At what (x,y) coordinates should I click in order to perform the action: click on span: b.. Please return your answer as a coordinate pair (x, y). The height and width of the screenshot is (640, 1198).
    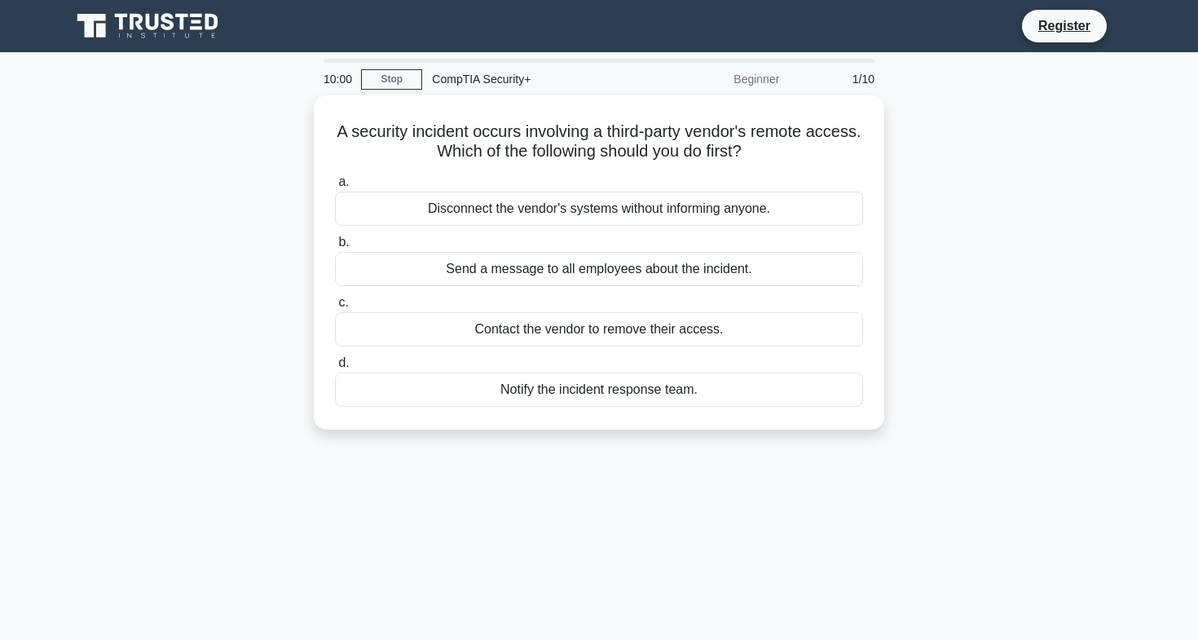
    Looking at the image, I should click on (343, 241).